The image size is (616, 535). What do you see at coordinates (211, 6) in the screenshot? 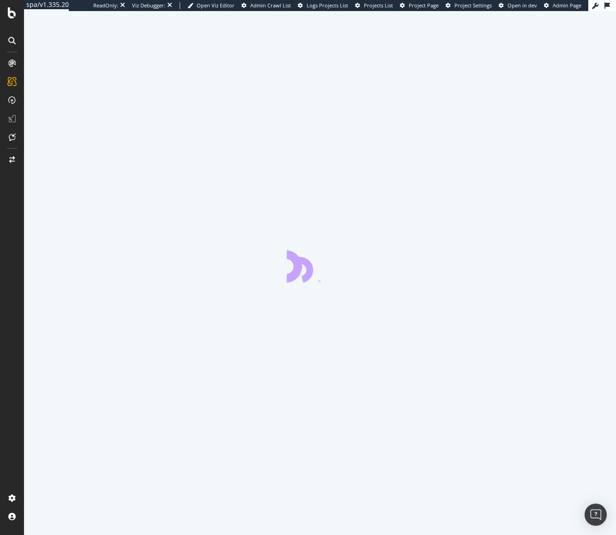
I see `a: Open Viz Editor` at bounding box center [211, 6].